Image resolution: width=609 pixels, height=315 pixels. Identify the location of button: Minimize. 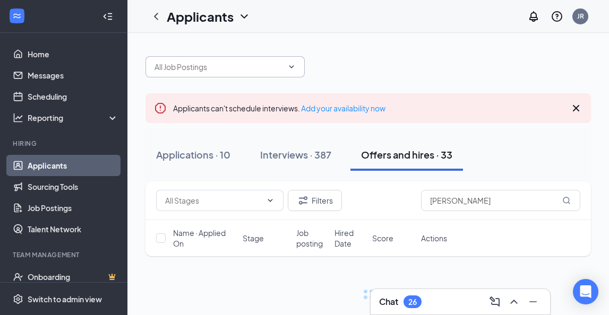
(533, 302).